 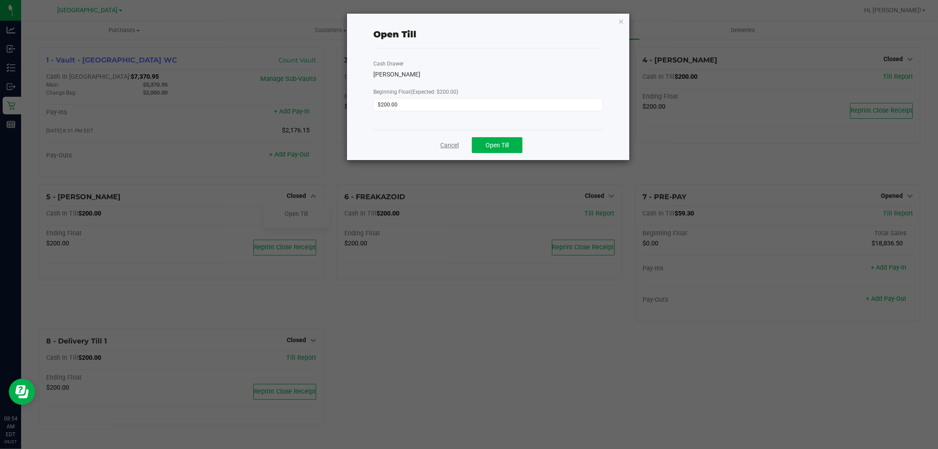 What do you see at coordinates (450, 145) in the screenshot?
I see `a: Cancel` at bounding box center [450, 145].